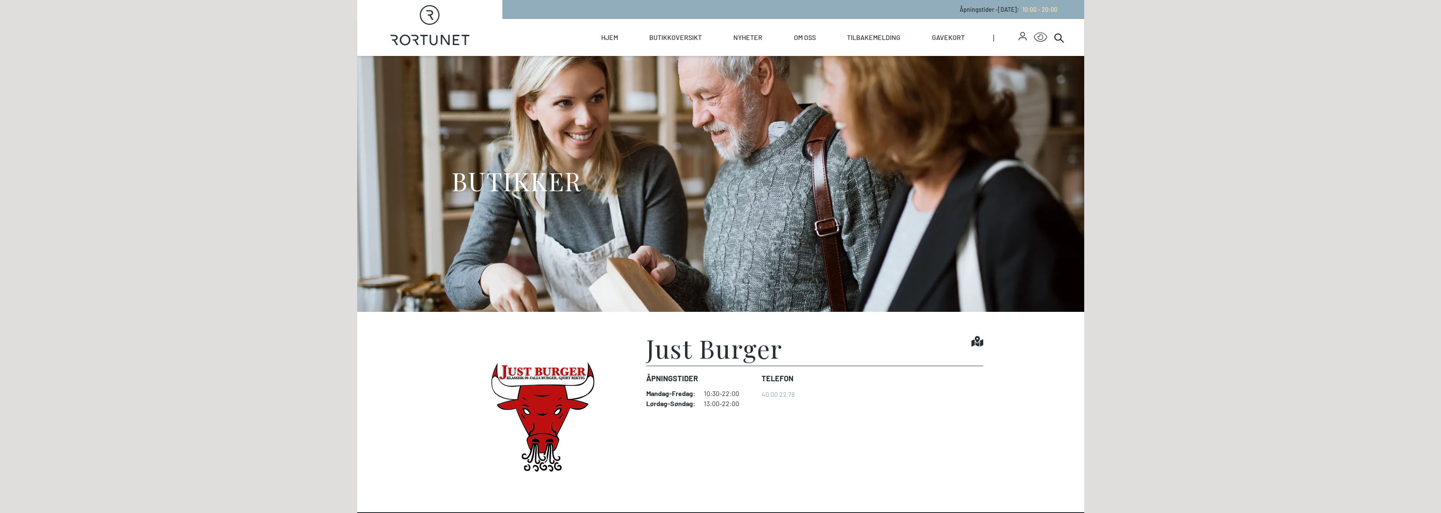 This screenshot has height=513, width=1441. What do you see at coordinates (729, 393) in the screenshot?
I see `dd: 10:30-22:00` at bounding box center [729, 393].